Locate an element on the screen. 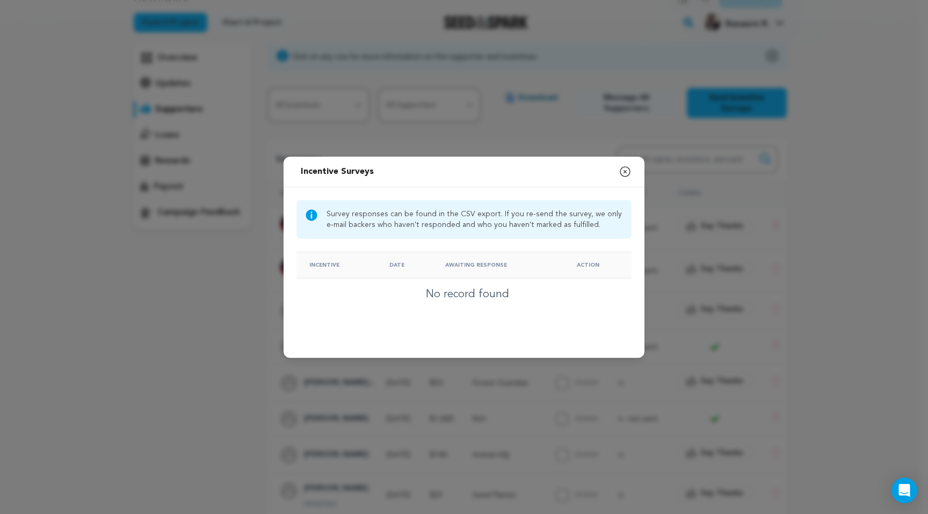  th: Awaiting Response is located at coordinates (498, 265).